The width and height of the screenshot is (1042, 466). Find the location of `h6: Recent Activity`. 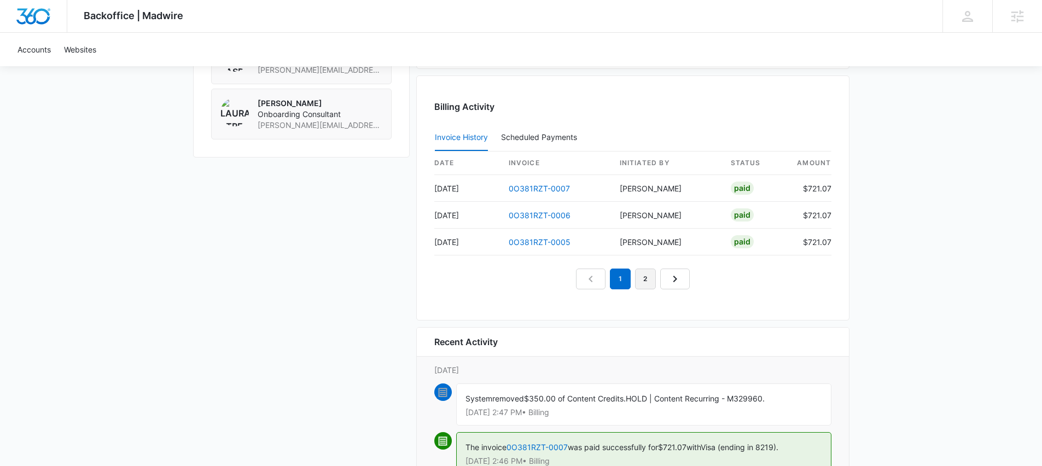

h6: Recent Activity is located at coordinates (466, 342).